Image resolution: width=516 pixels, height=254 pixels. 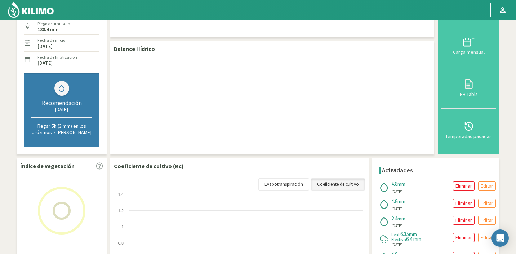 What do you see at coordinates (121, 243) in the screenshot?
I see `text: 0.8` at bounding box center [121, 243].